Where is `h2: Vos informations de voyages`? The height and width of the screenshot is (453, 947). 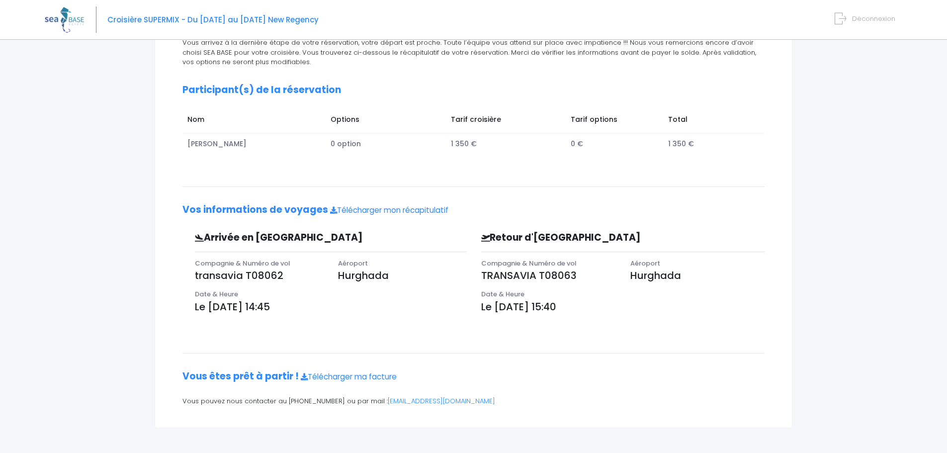
h2: Vos informations de voyages is located at coordinates (473, 210).